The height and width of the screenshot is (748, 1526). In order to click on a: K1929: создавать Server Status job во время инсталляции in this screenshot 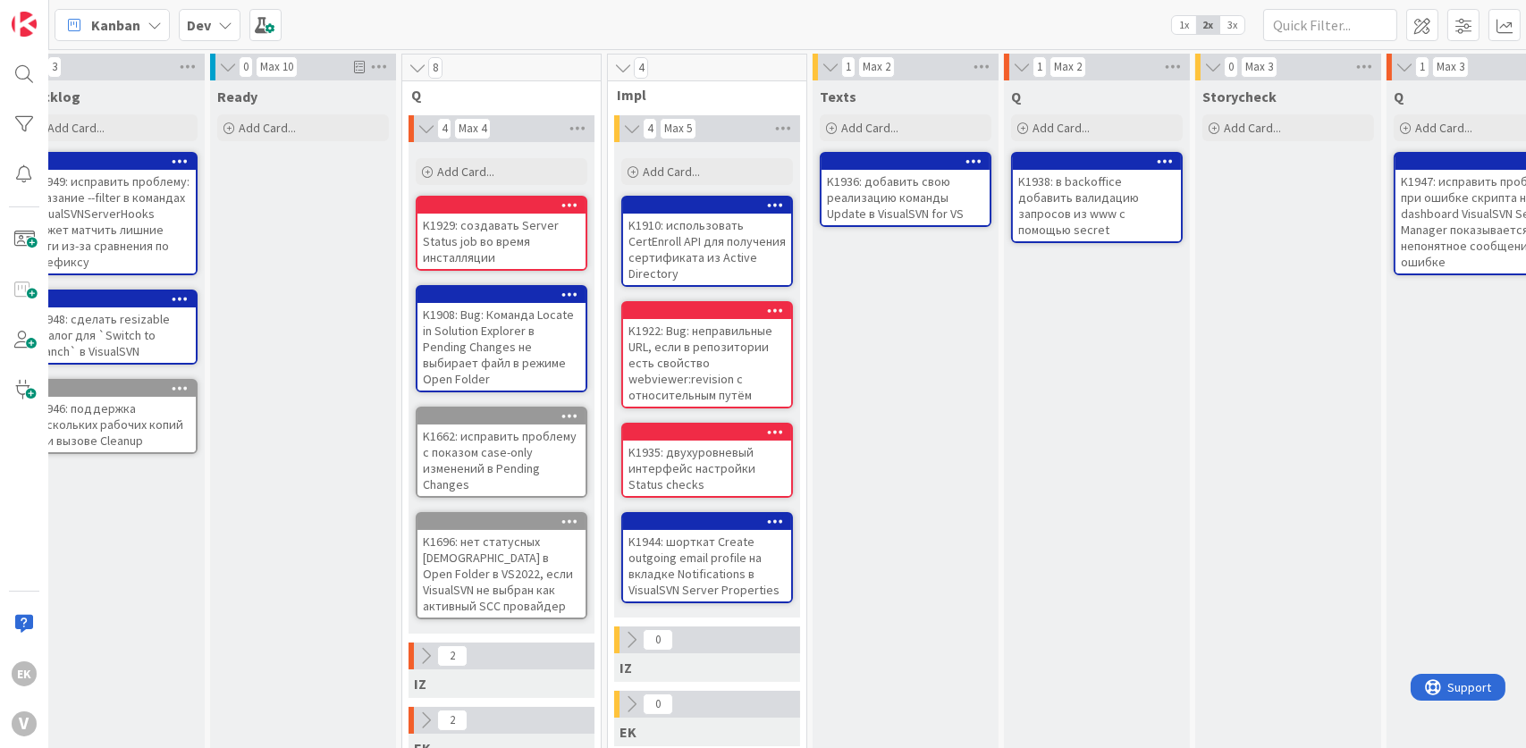, I will do `click(502, 233)`.